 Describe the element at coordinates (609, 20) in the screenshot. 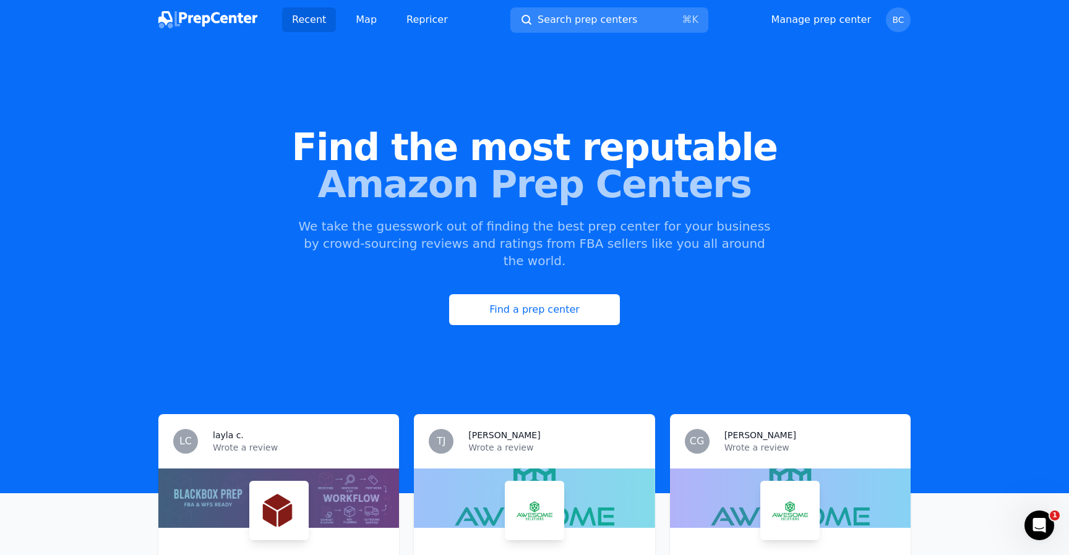

I see `button: Search prep centers⌘K` at that location.